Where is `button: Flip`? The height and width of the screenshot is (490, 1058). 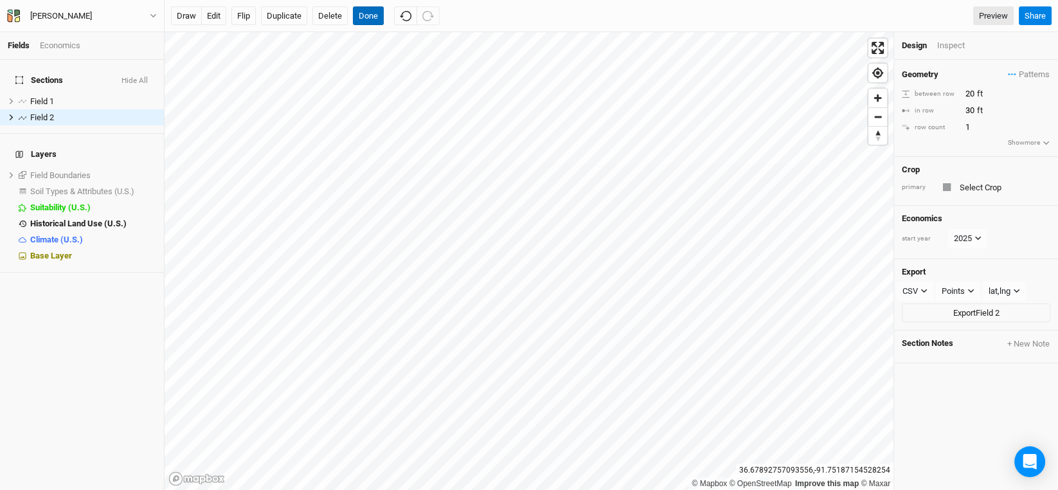
button: Flip is located at coordinates (244, 16).